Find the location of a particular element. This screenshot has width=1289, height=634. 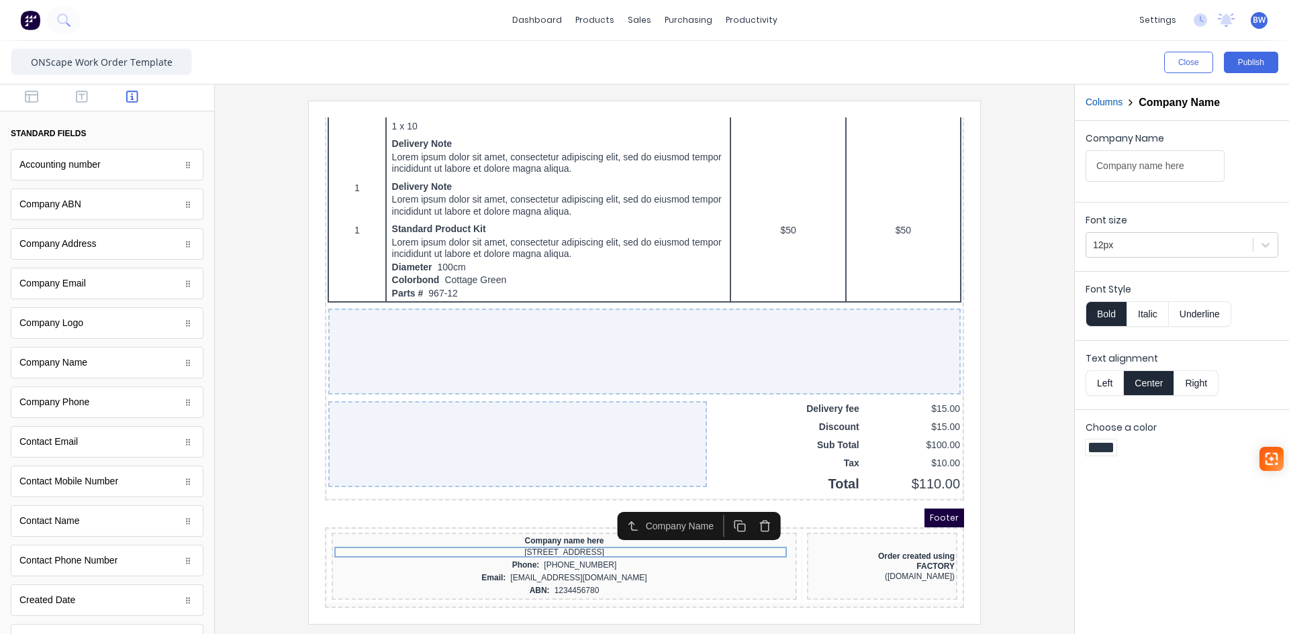

button: Select parent is located at coordinates (308, 409).